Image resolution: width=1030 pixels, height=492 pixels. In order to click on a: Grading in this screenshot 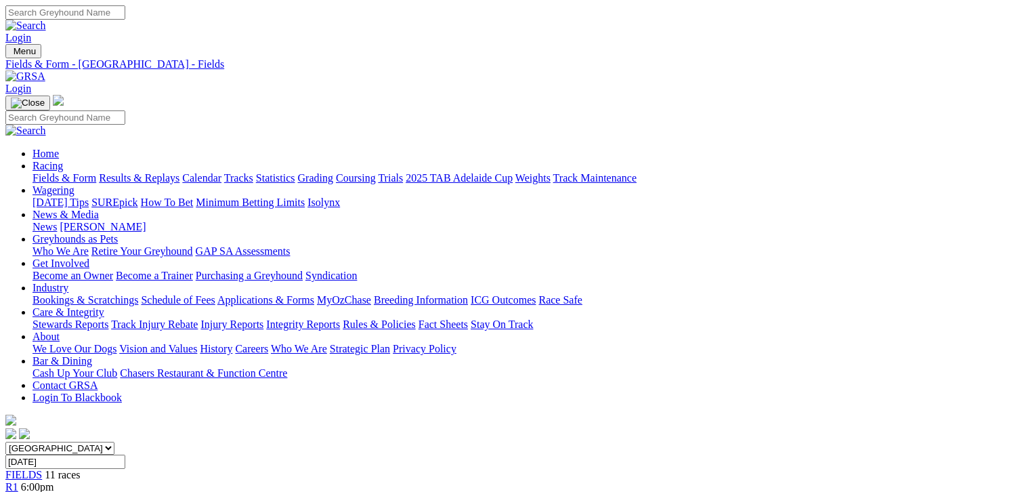, I will do `click(316, 177)`.